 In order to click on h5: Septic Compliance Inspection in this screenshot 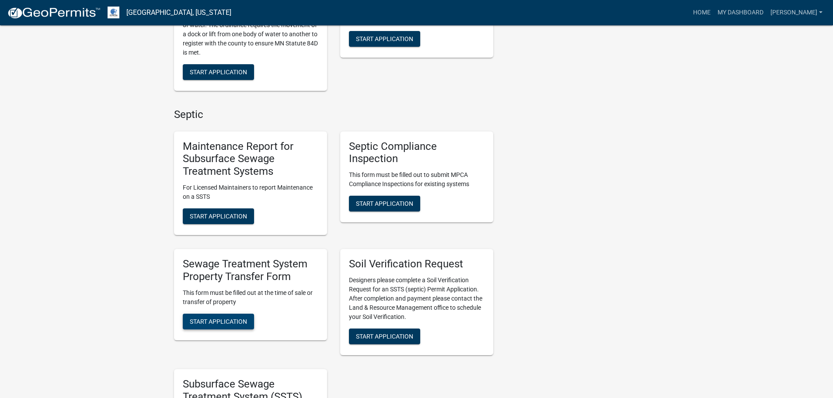, I will do `click(417, 153)`.